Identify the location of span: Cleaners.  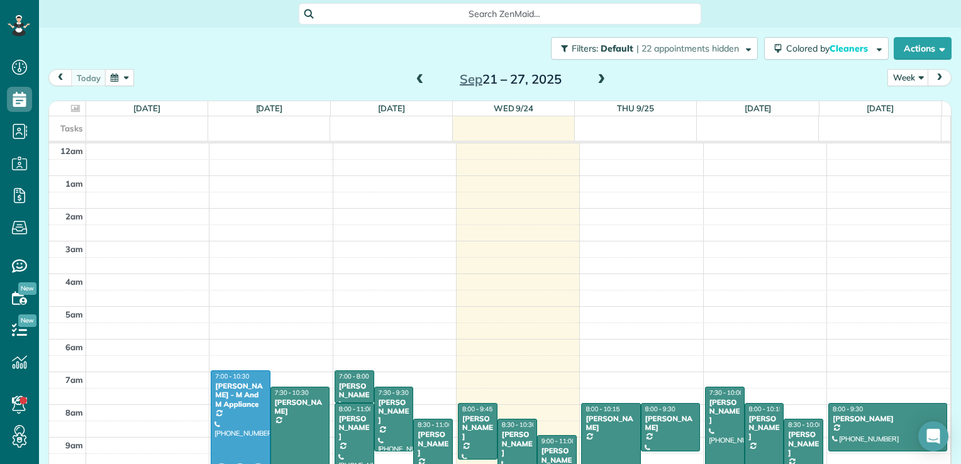
(850, 48).